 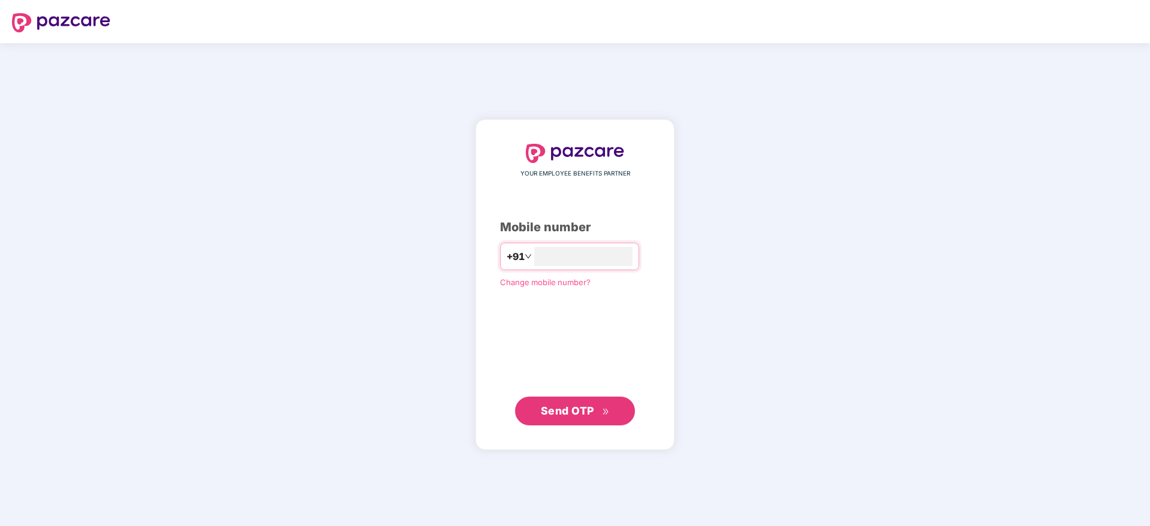 What do you see at coordinates (606, 412) in the screenshot?
I see `span: double-right` at bounding box center [606, 412].